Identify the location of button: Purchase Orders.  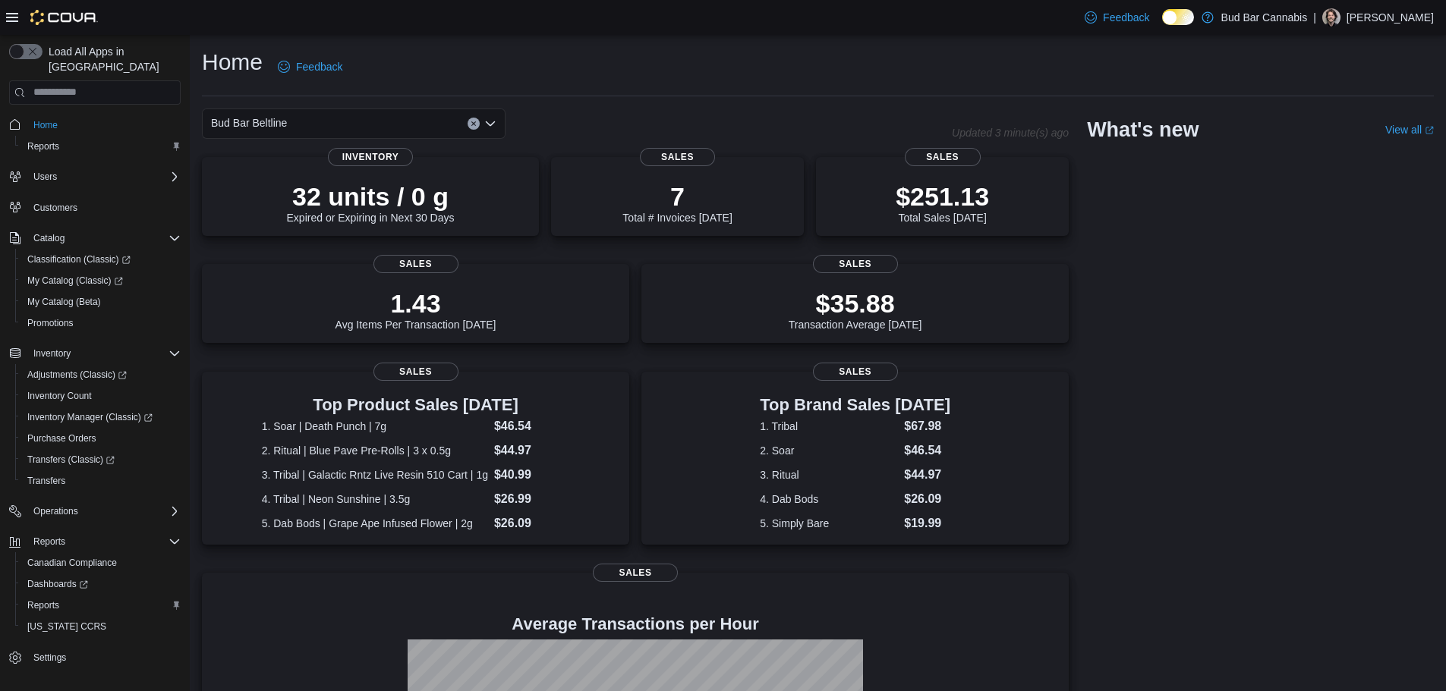
(101, 439).